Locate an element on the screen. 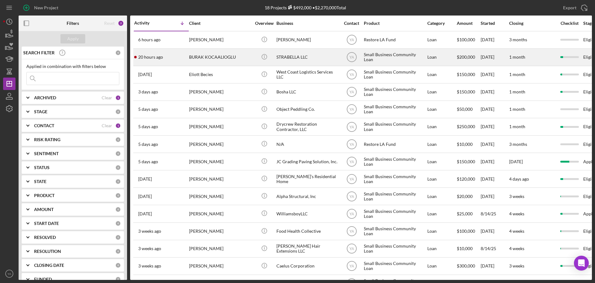  div: Checklist is located at coordinates (570, 23).